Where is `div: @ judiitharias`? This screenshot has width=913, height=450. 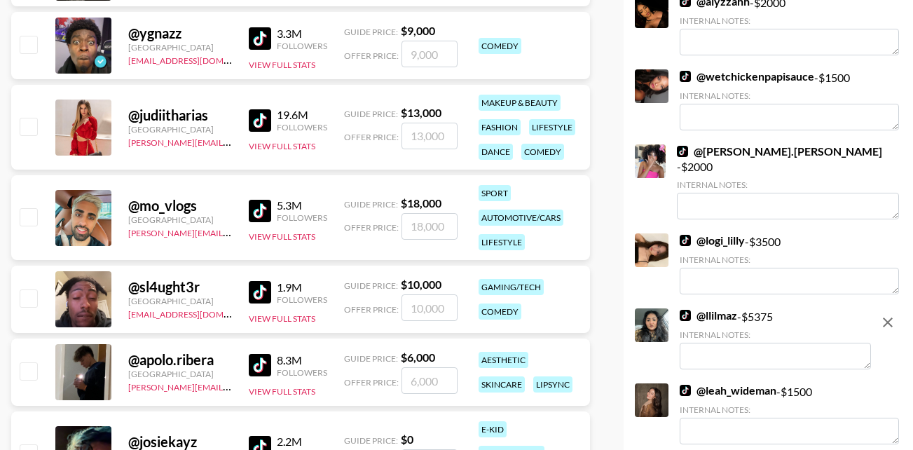
div: @ judiitharias is located at coordinates (180, 115).